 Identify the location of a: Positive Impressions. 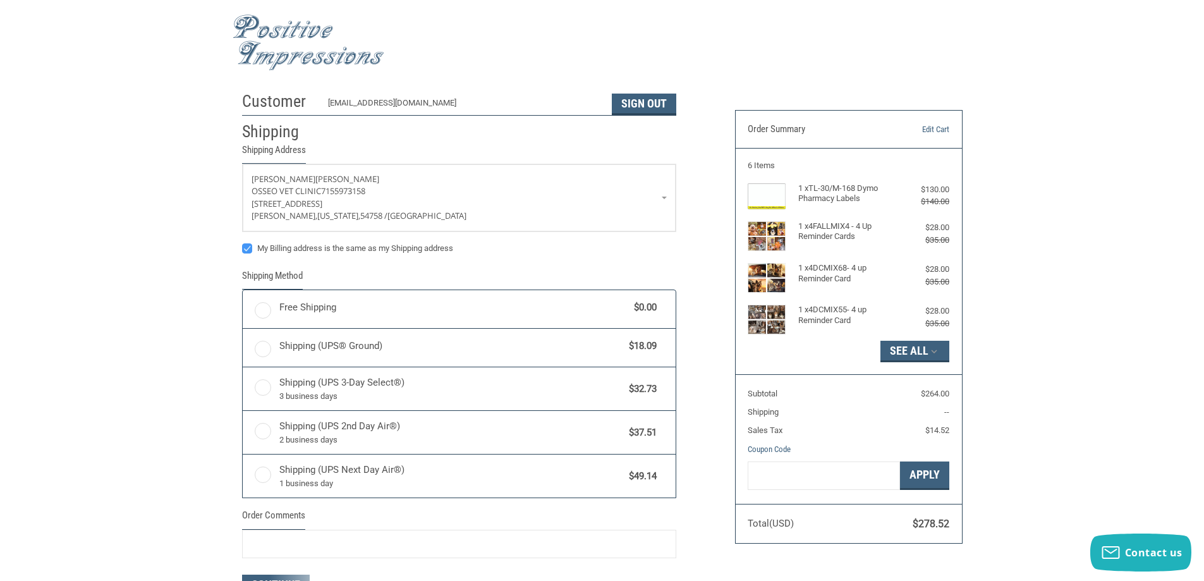
(308, 42).